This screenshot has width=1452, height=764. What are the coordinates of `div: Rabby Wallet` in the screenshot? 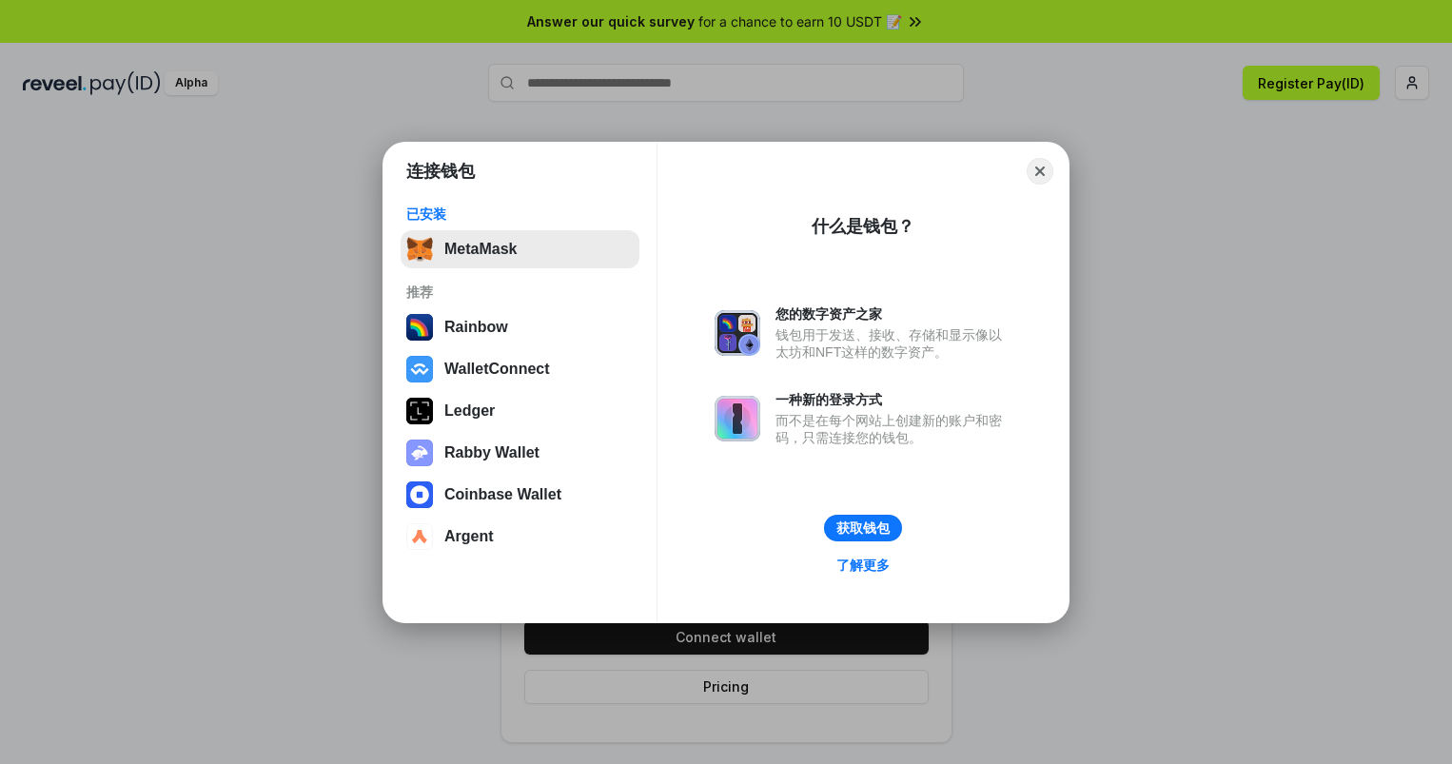 It's located at (492, 453).